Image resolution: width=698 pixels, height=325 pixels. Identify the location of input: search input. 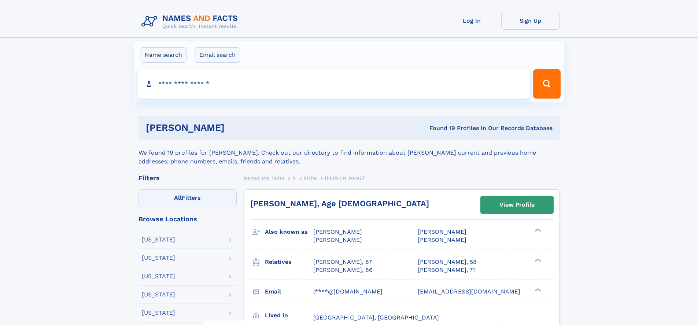
(334, 84).